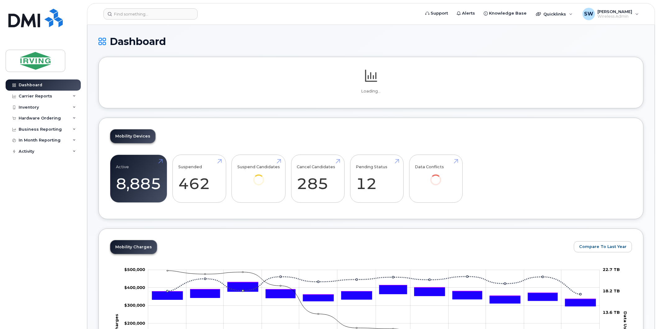 The width and height of the screenshot is (658, 329). I want to click on a: Suspend Candidates, so click(259, 176).